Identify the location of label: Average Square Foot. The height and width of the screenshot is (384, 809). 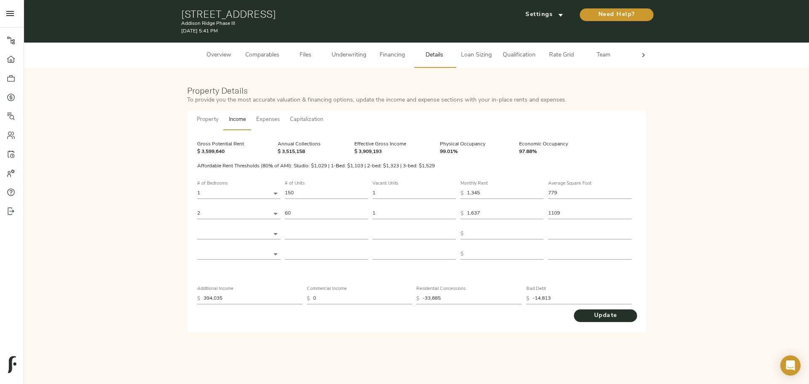
(569, 184).